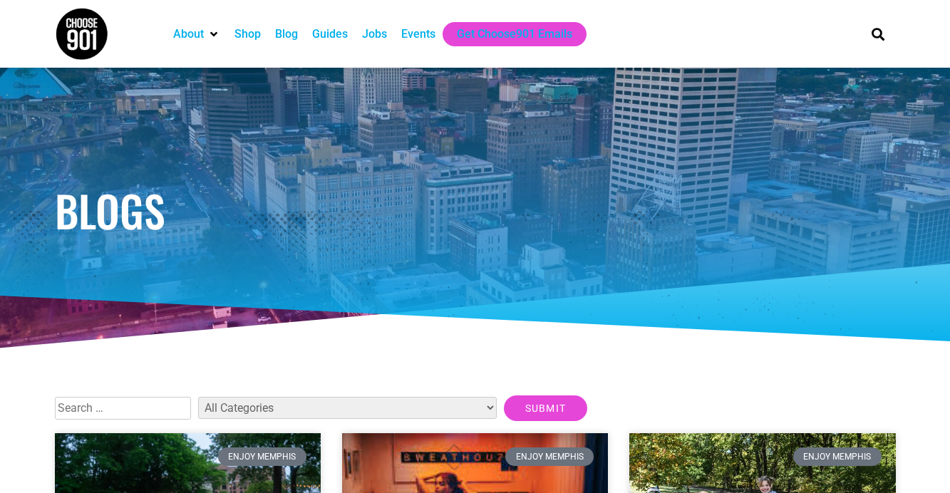 The height and width of the screenshot is (493, 950). What do you see at coordinates (287, 34) in the screenshot?
I see `div: Blog` at bounding box center [287, 34].